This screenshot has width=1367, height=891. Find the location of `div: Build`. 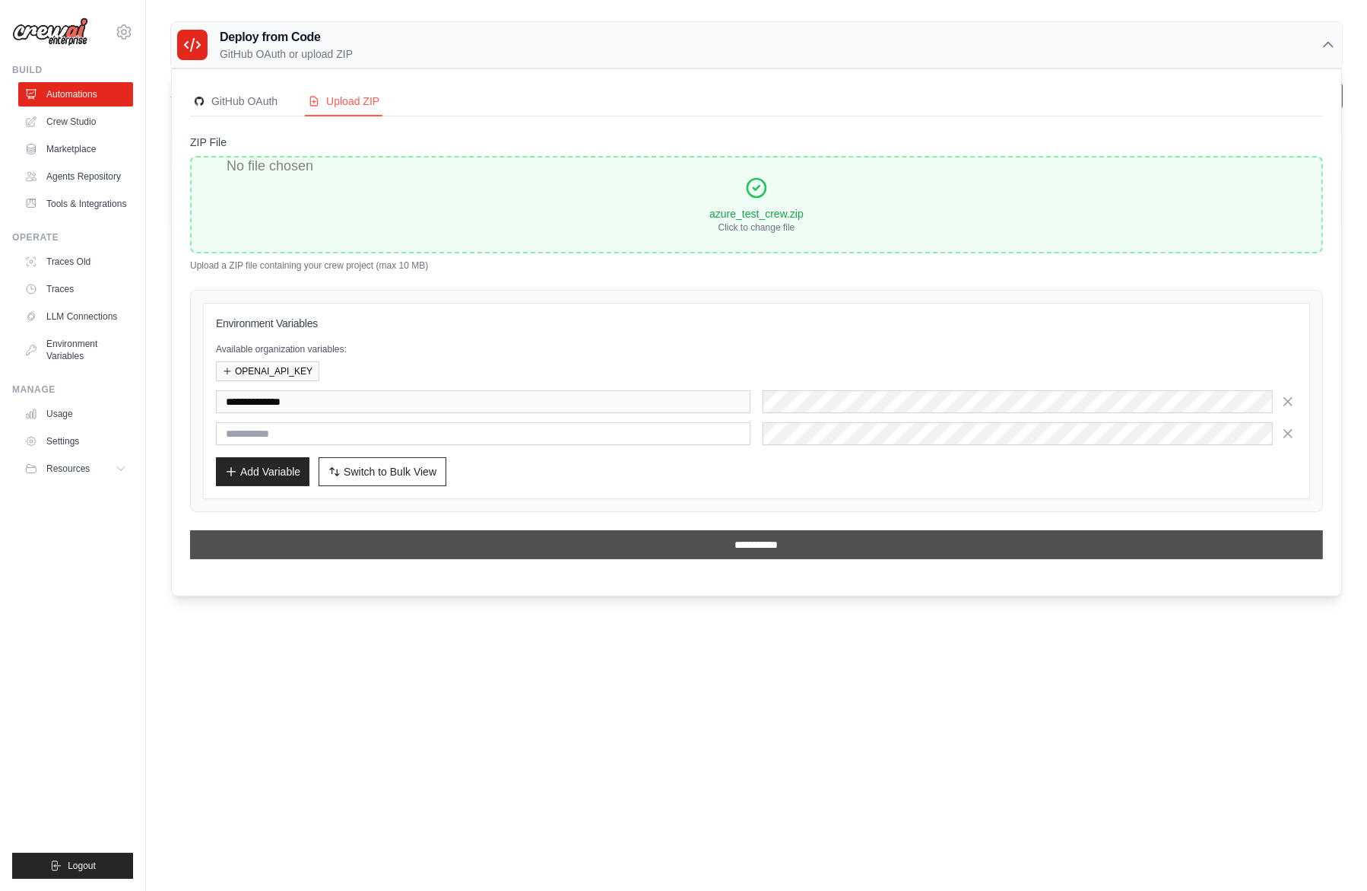

div: Build is located at coordinates (72, 70).